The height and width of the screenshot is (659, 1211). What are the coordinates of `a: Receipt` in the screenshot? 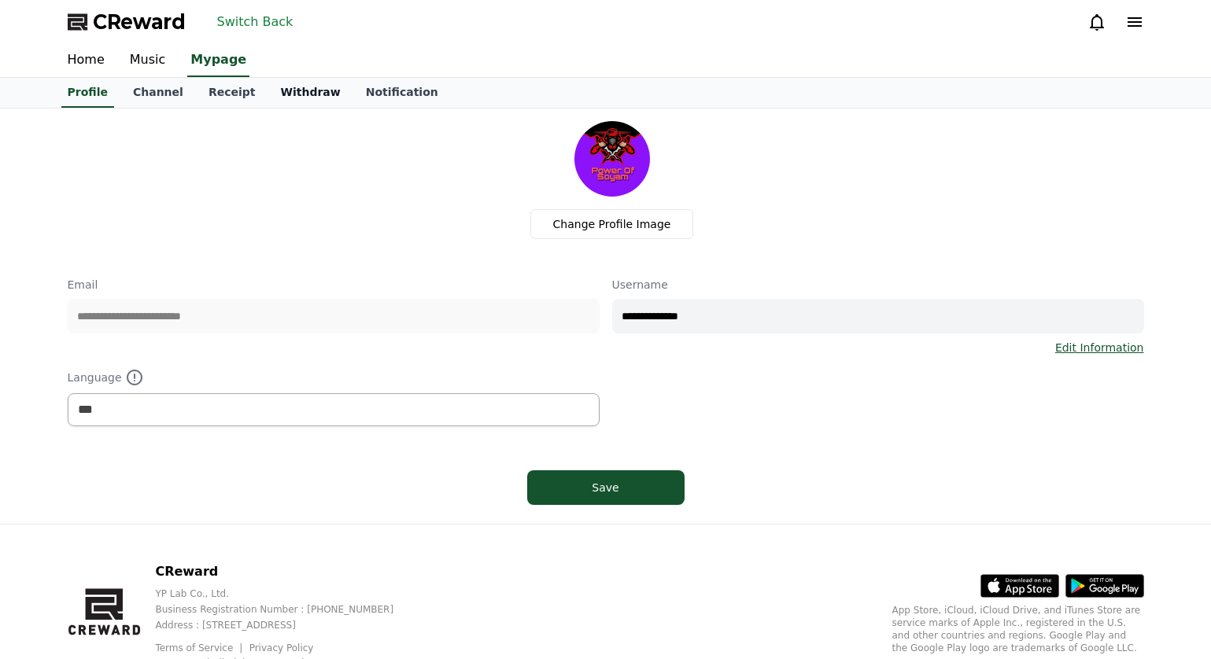 It's located at (232, 93).